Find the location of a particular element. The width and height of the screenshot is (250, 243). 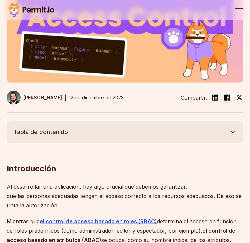

button: abrir menú is located at coordinates (240, 10).